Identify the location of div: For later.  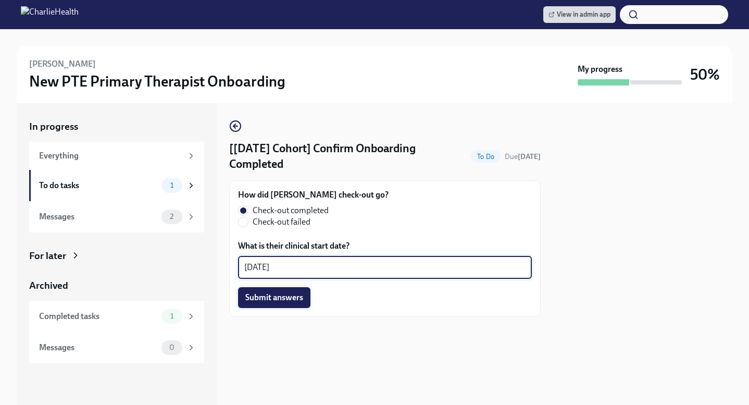
(47, 256).